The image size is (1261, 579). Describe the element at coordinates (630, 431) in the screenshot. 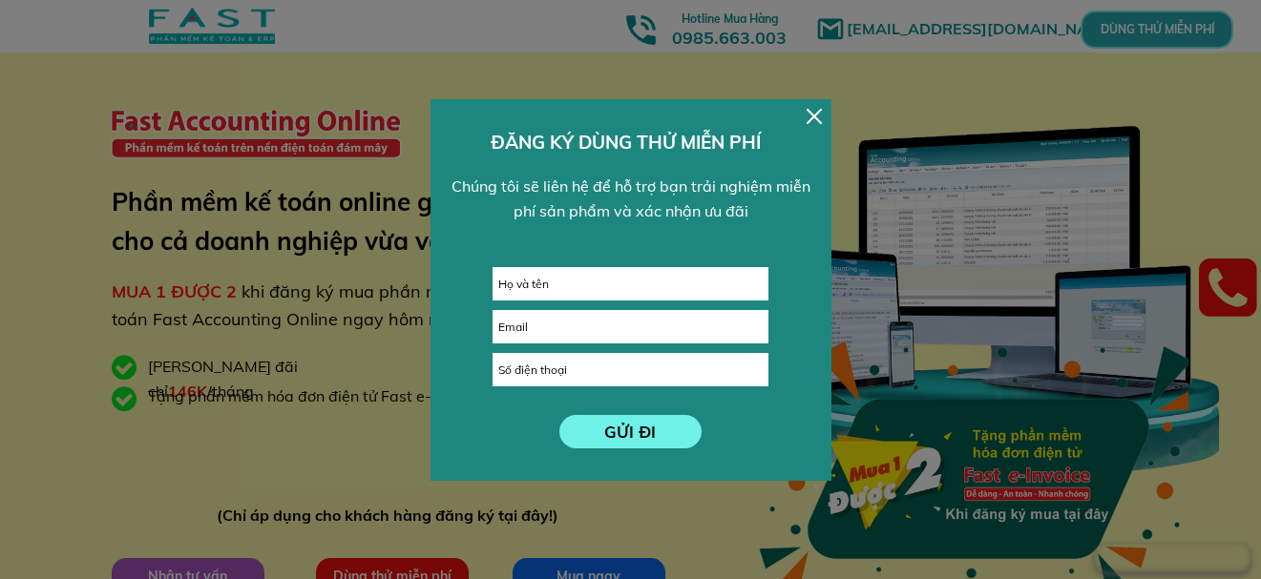

I see `p: GỬI ĐI` at that location.